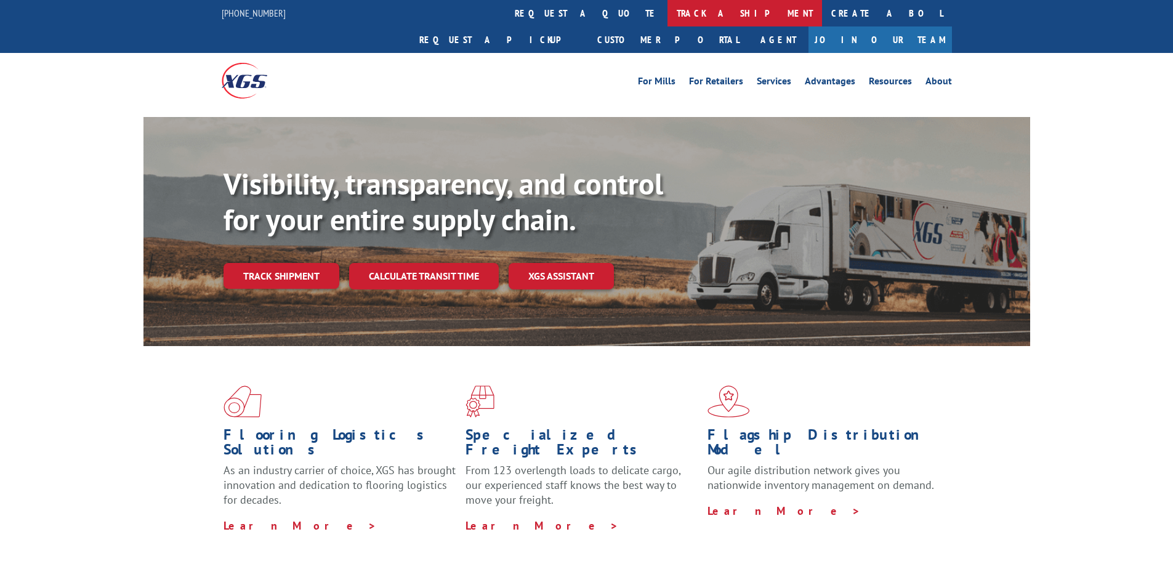 The width and height of the screenshot is (1173, 561). Describe the element at coordinates (340, 445) in the screenshot. I see `h1: Flooring Logistics Solutions` at that location.